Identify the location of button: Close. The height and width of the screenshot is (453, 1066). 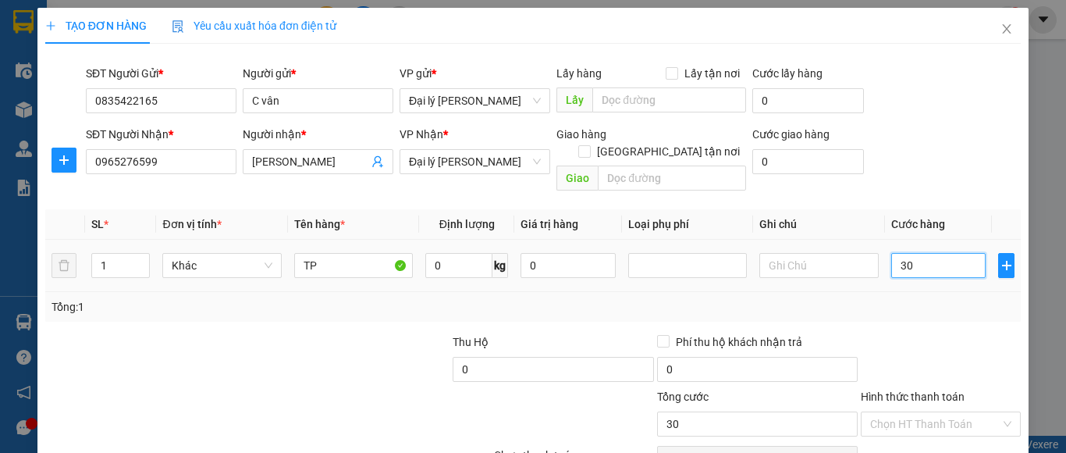
(1006, 30).